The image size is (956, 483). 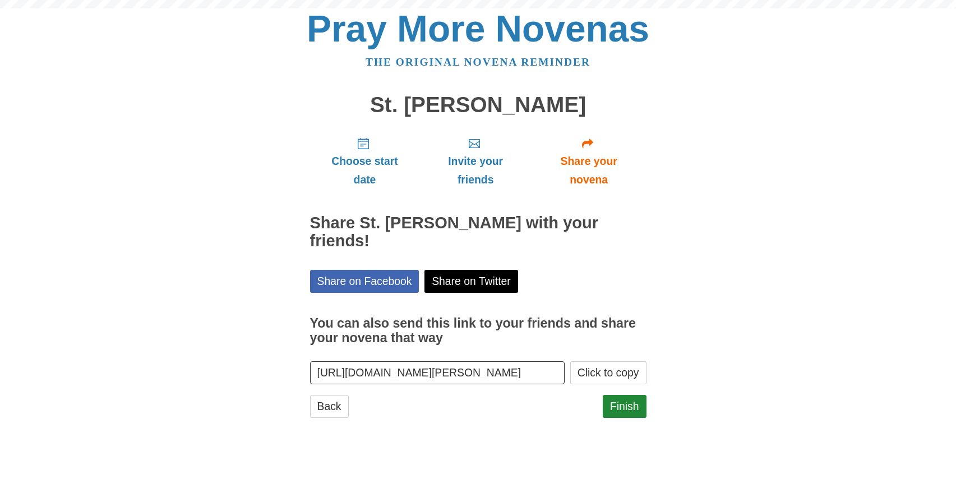 I want to click on a: Finish, so click(x=625, y=406).